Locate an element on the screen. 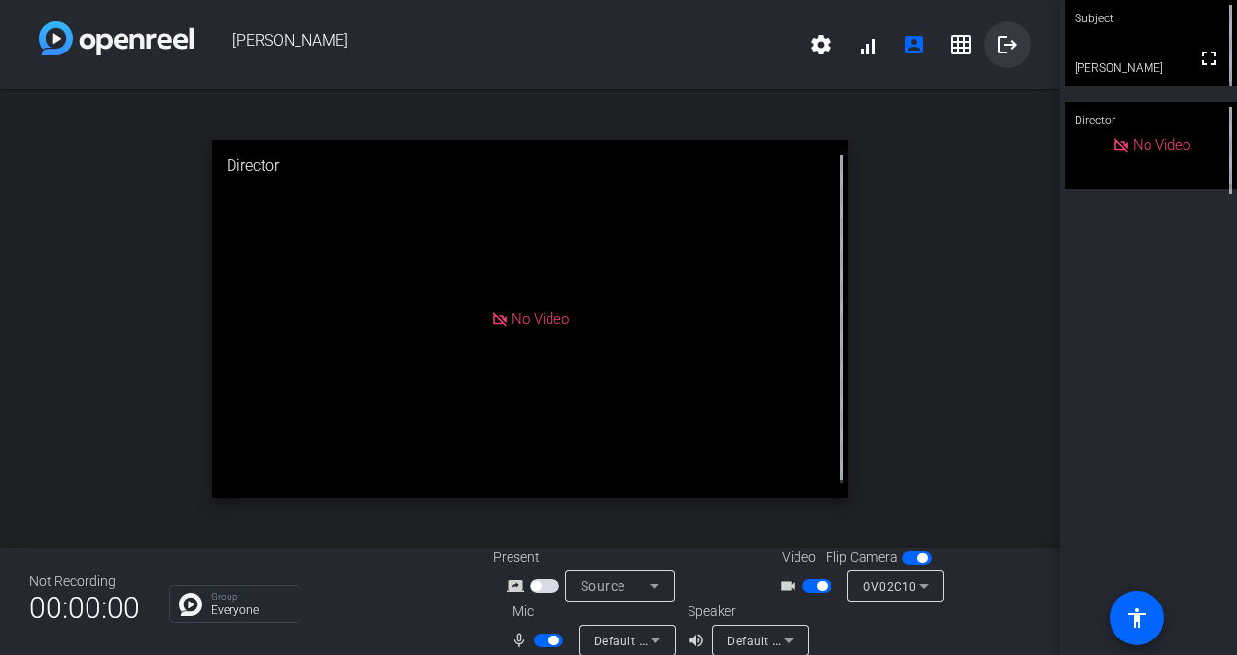 The width and height of the screenshot is (1237, 655). mat-icon: accessibility is located at coordinates (1137, 619).